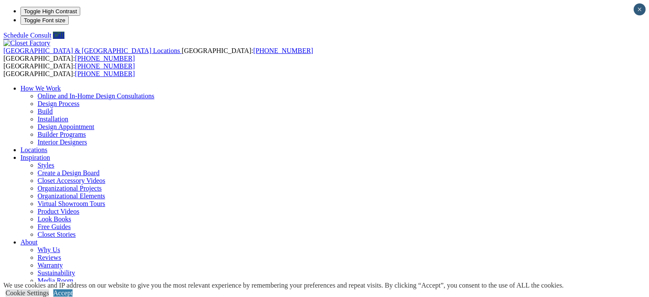 The width and height of the screenshot is (649, 297). I want to click on a: Sustainability, so click(56, 272).